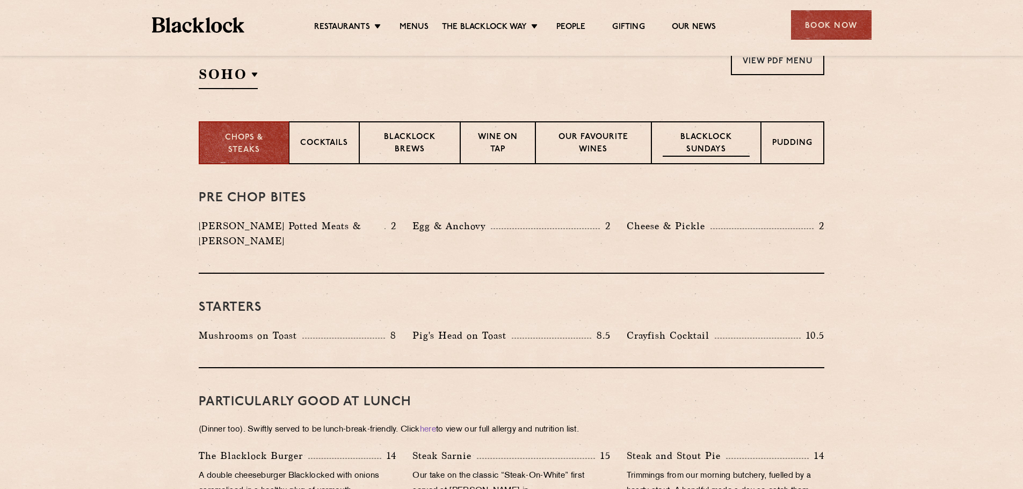 The height and width of the screenshot is (489, 1023). What do you see at coordinates (671, 336) in the screenshot?
I see `p: Crayfish Cocktail` at bounding box center [671, 336].